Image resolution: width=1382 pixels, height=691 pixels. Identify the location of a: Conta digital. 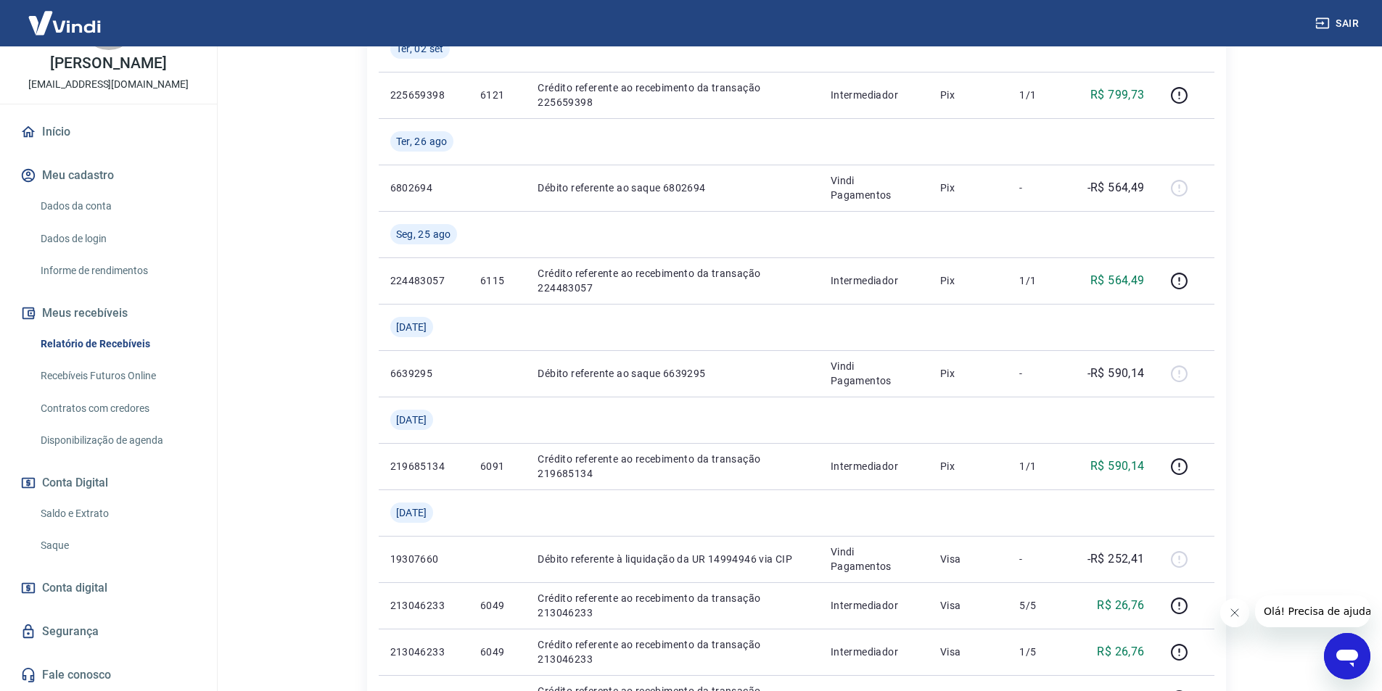
(108, 588).